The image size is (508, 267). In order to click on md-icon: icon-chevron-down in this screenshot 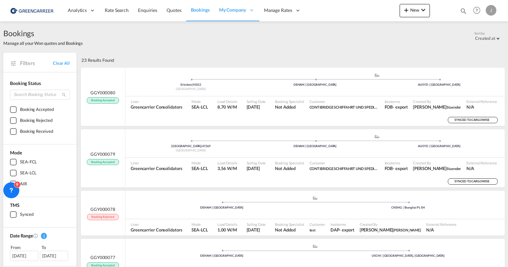, I will do `click(423, 10)`.